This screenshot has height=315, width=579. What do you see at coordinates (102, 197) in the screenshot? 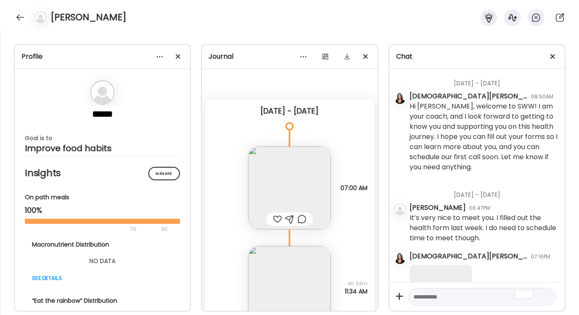
I see `div: On path meals` at bounding box center [102, 197].